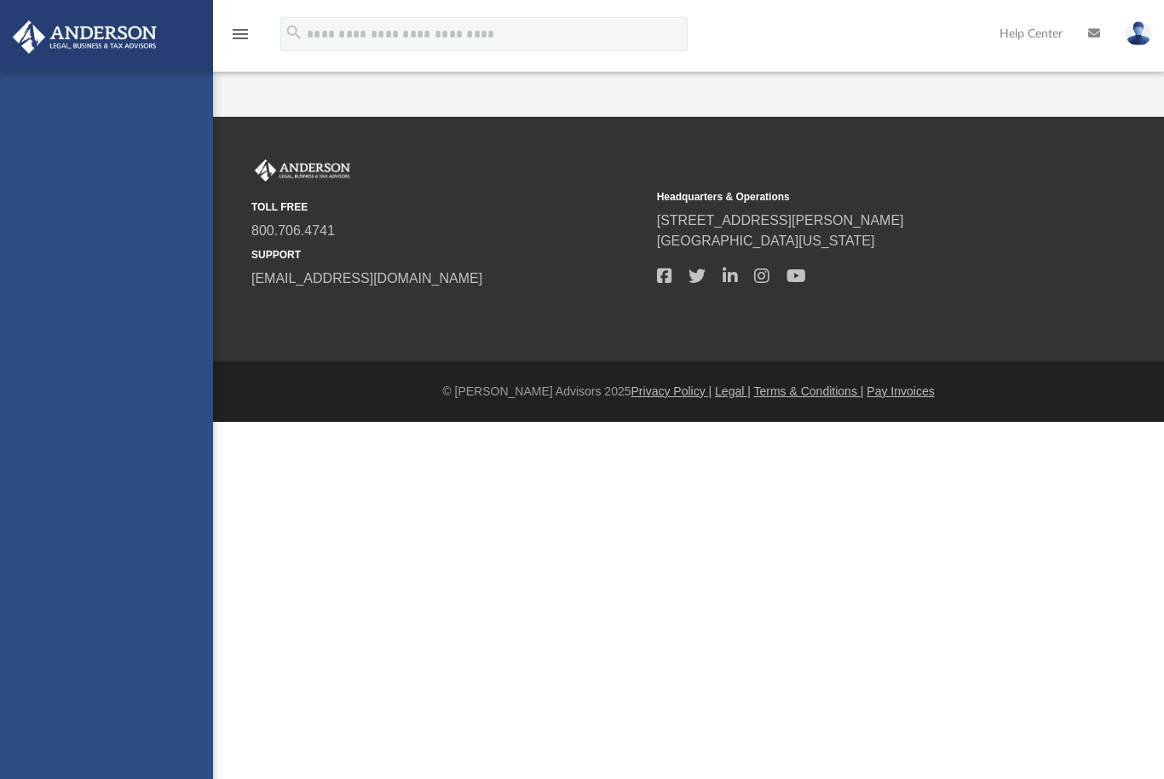  Describe the element at coordinates (733, 391) in the screenshot. I see `a: Legal |` at that location.